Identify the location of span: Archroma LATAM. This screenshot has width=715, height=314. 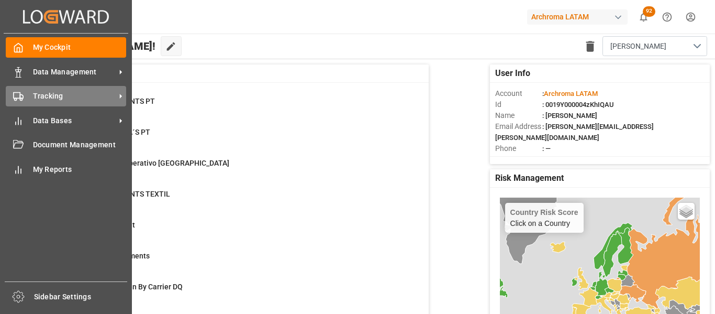
(571, 93).